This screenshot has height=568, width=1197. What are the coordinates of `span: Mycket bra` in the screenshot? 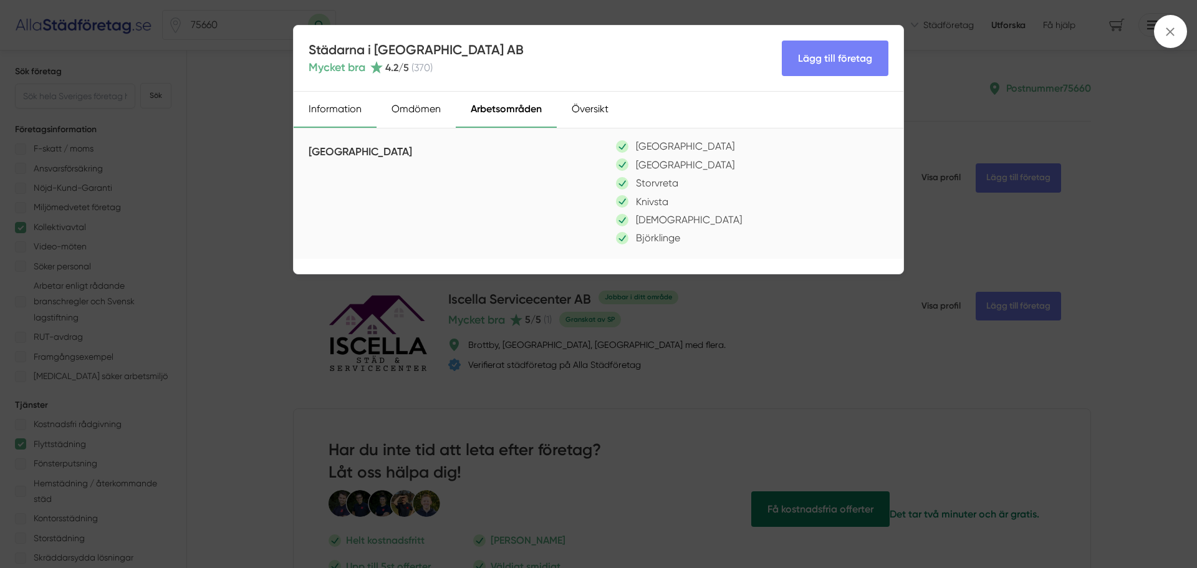 It's located at (337, 67).